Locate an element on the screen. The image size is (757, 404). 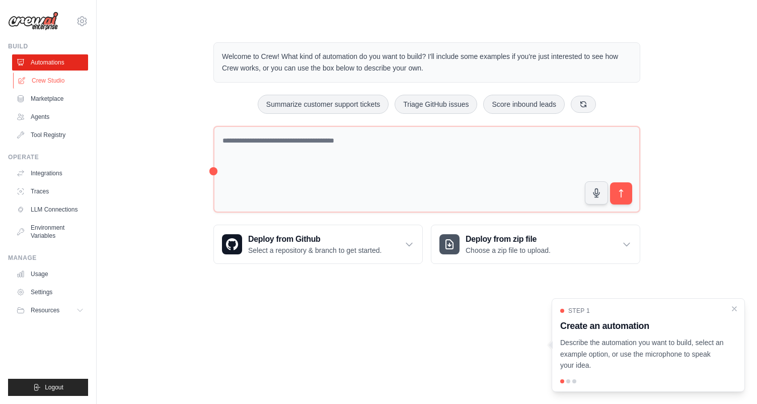
button: Close walkthrough is located at coordinates (734, 309).